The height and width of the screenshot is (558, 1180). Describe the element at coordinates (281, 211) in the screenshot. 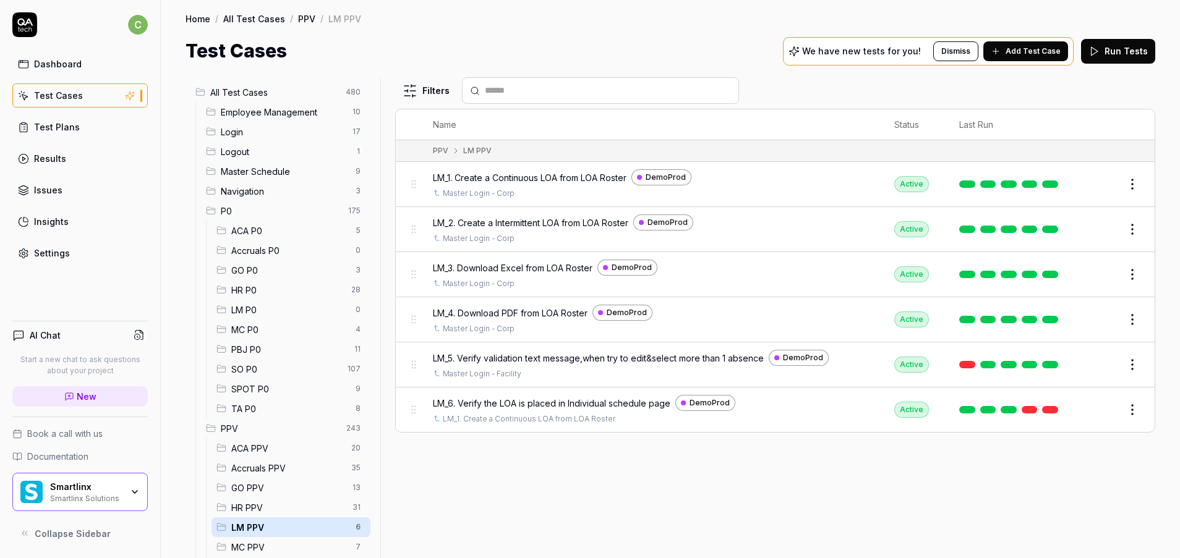

I see `span: P0` at that location.